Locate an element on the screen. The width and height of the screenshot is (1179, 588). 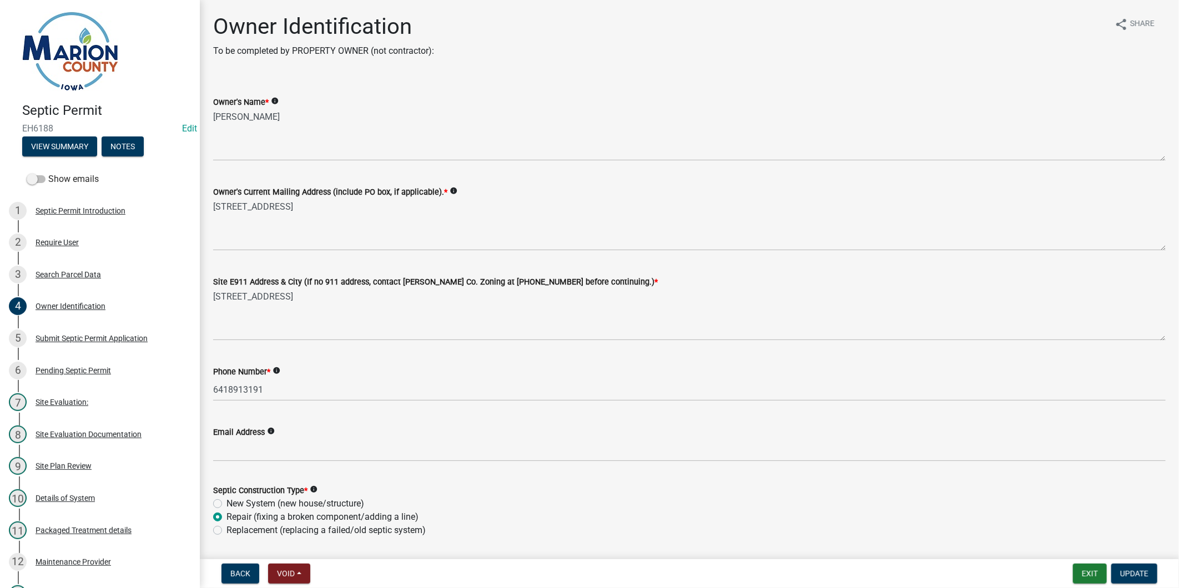
label: Email Address is located at coordinates (239, 433).